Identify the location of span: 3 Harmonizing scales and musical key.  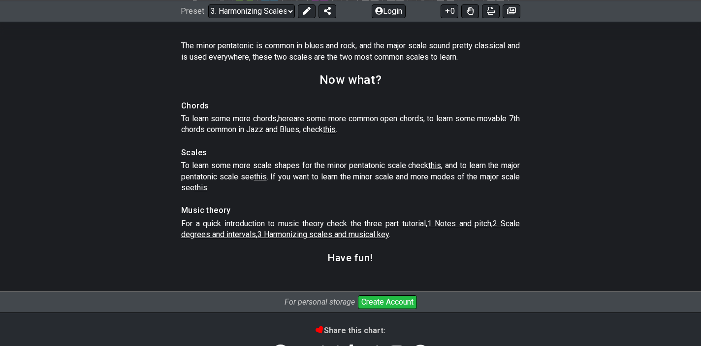
(323, 234).